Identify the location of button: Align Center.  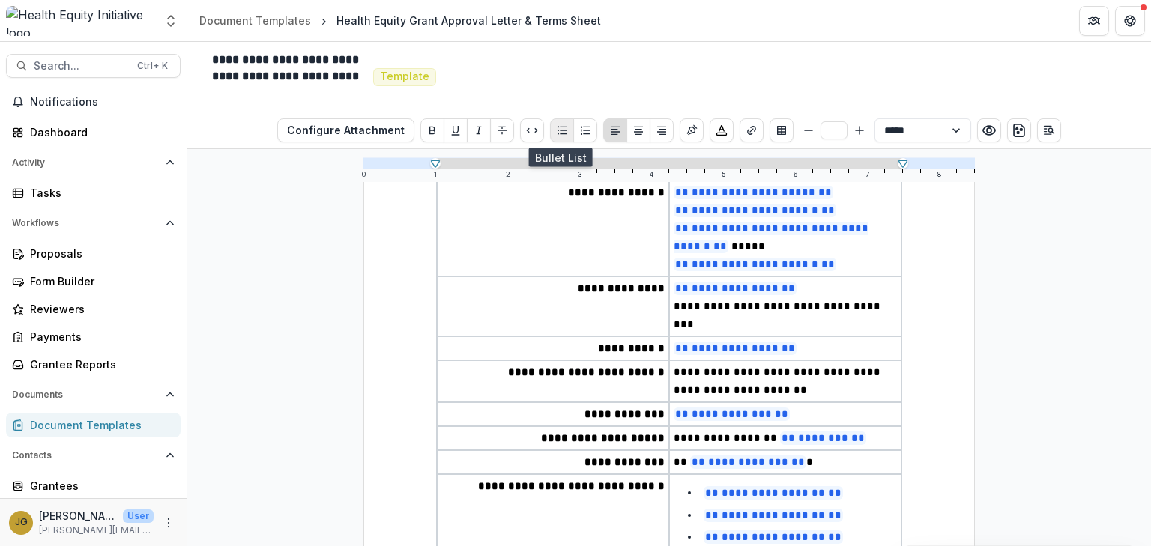
(639, 130).